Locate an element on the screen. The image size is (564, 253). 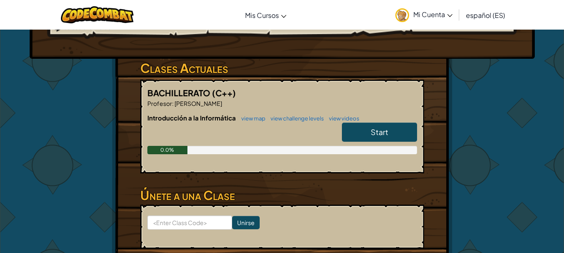
span: (C++) is located at coordinates (224, 93).